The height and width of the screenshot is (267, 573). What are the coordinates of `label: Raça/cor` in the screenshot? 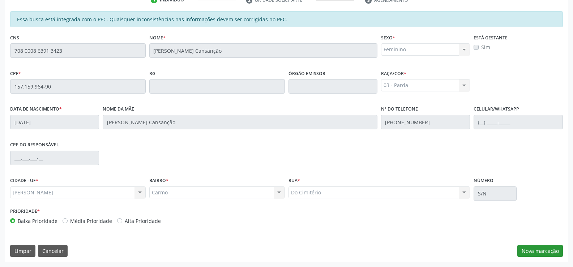 It's located at (394, 73).